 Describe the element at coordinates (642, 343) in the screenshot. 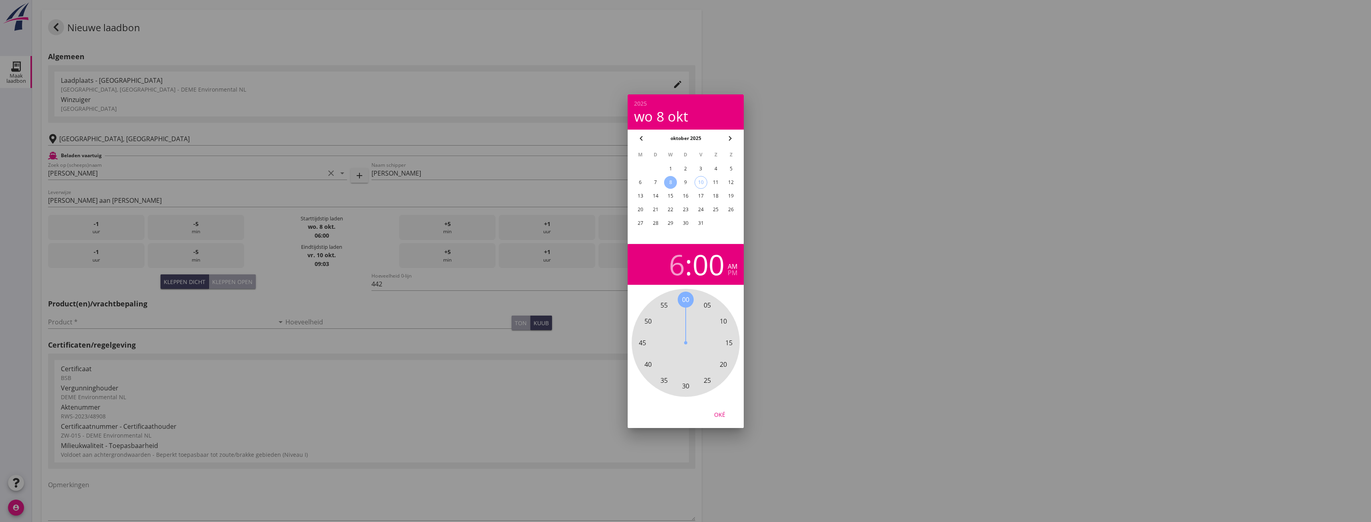

I see `span: 45` at that location.